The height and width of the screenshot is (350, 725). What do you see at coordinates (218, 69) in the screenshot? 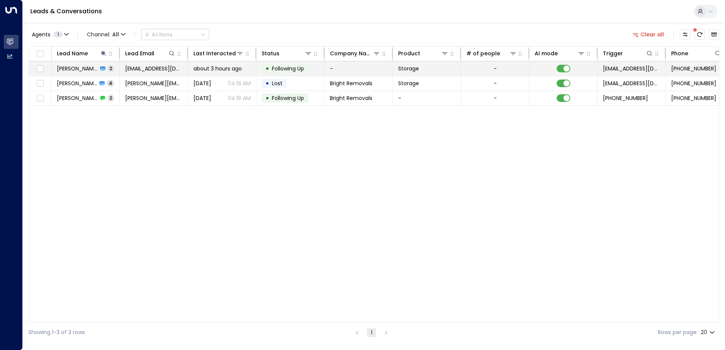
I see `span: about 3 hours ago` at bounding box center [218, 69].